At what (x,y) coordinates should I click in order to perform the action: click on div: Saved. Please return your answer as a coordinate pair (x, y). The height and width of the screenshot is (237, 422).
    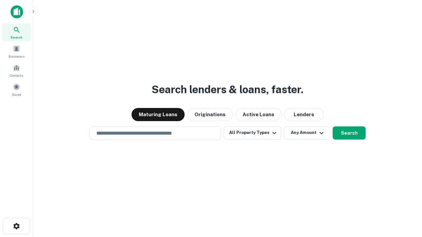
    Looking at the image, I should click on (16, 90).